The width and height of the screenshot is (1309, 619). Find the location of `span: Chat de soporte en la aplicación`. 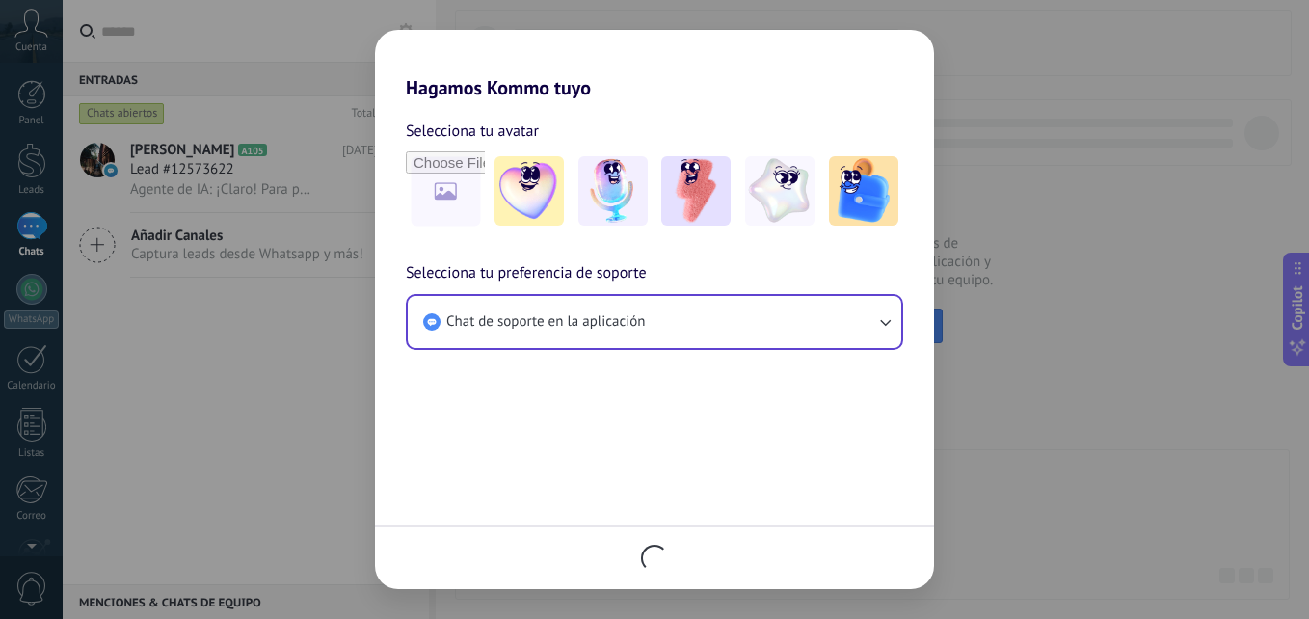

span: Chat de soporte en la aplicación is located at coordinates (546, 322).